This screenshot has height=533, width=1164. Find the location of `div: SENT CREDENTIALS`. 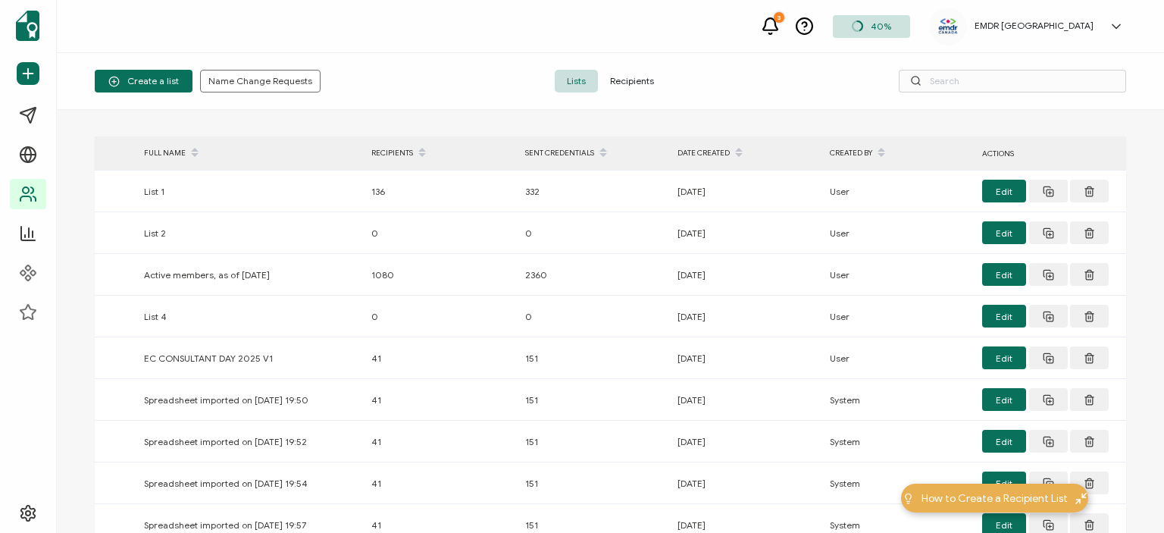

div: SENT CREDENTIALS is located at coordinates (593, 153).